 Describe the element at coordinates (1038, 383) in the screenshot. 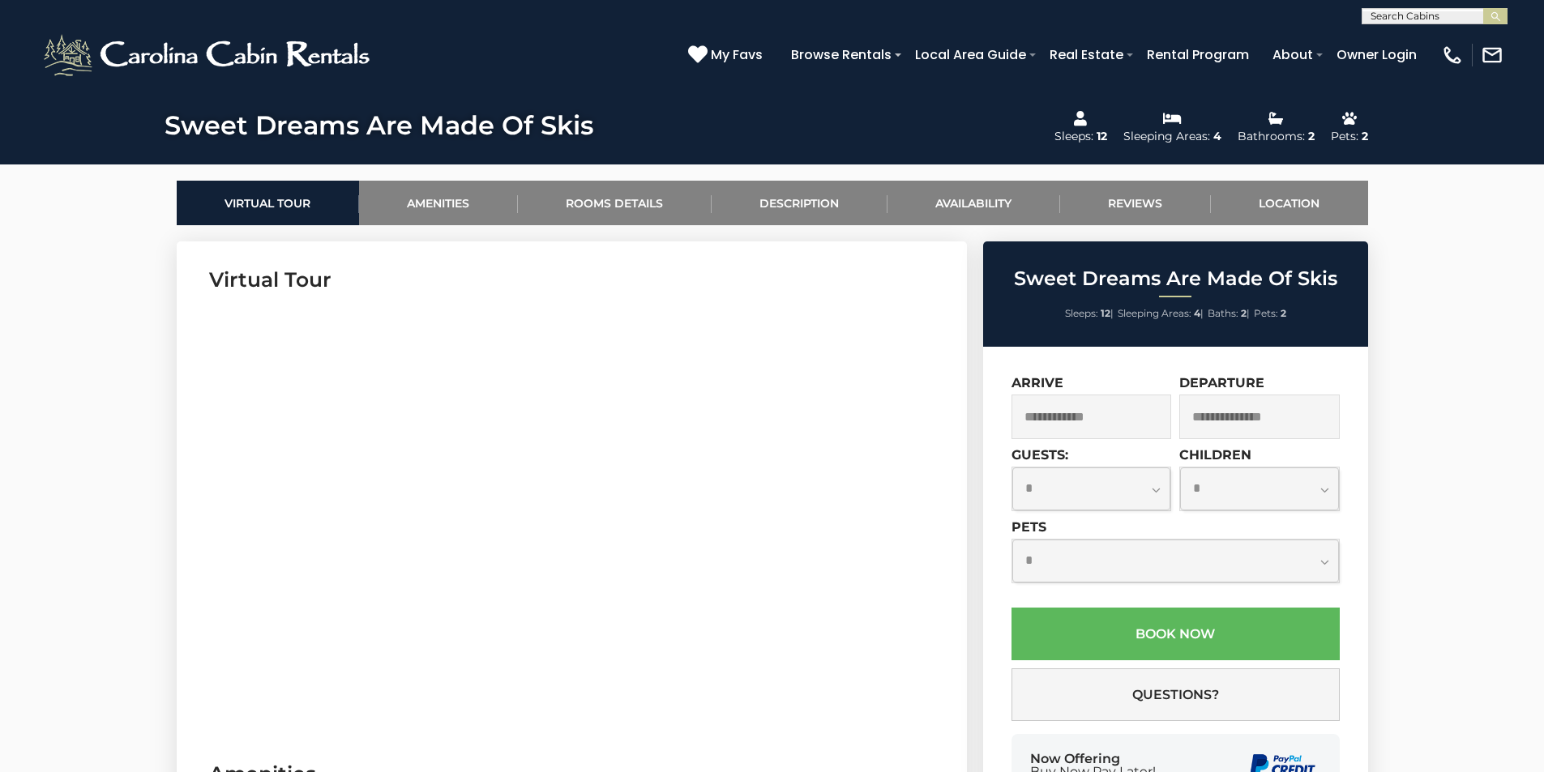

I see `label: Arrive` at that location.